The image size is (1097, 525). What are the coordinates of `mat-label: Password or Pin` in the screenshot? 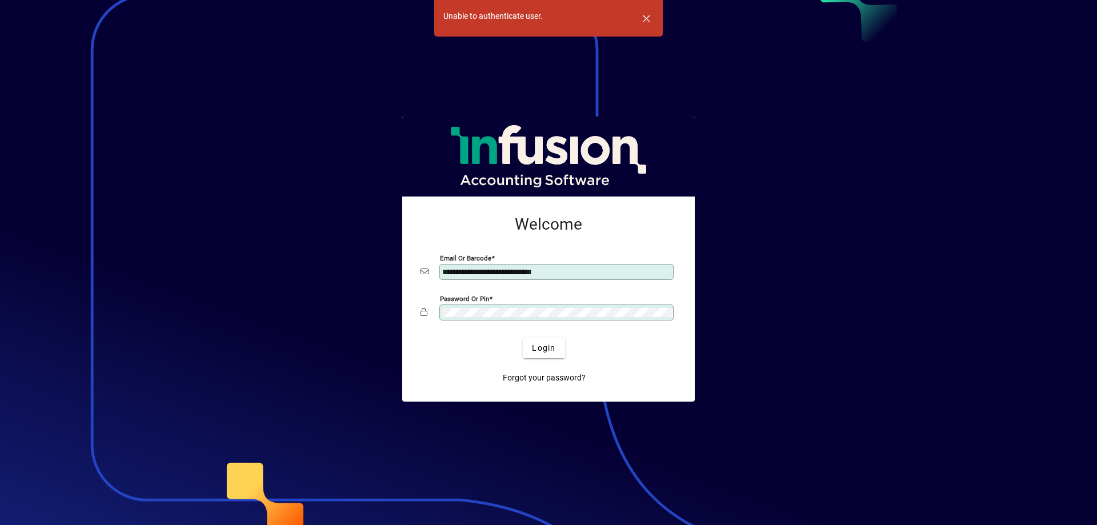 It's located at (464, 299).